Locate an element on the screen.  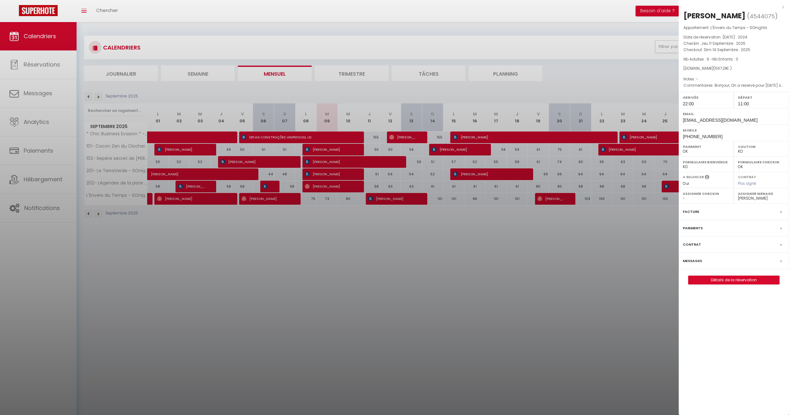
span: Dim 14 Septembre . 2025 is located at coordinates (727, 49).